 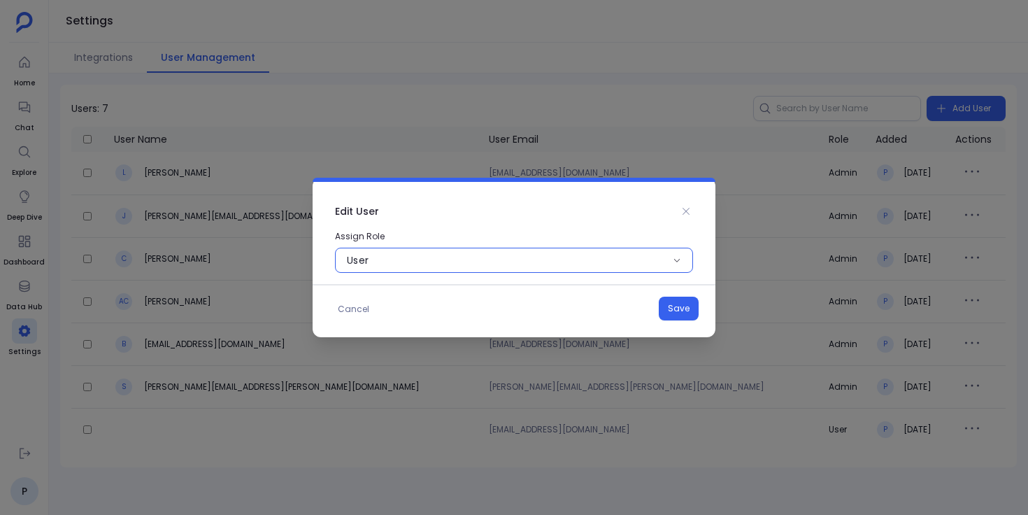 What do you see at coordinates (353, 309) in the screenshot?
I see `button: Cancel` at bounding box center [353, 309].